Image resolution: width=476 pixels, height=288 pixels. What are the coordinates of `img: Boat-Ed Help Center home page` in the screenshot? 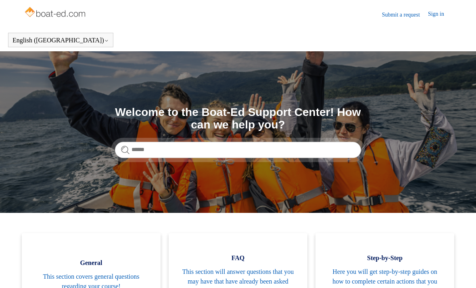 It's located at (56, 13).